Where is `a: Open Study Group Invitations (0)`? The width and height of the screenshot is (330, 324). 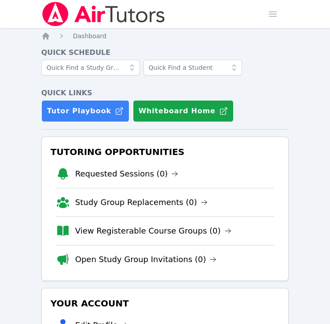
a: Open Study Group Invitations (0) is located at coordinates (146, 260).